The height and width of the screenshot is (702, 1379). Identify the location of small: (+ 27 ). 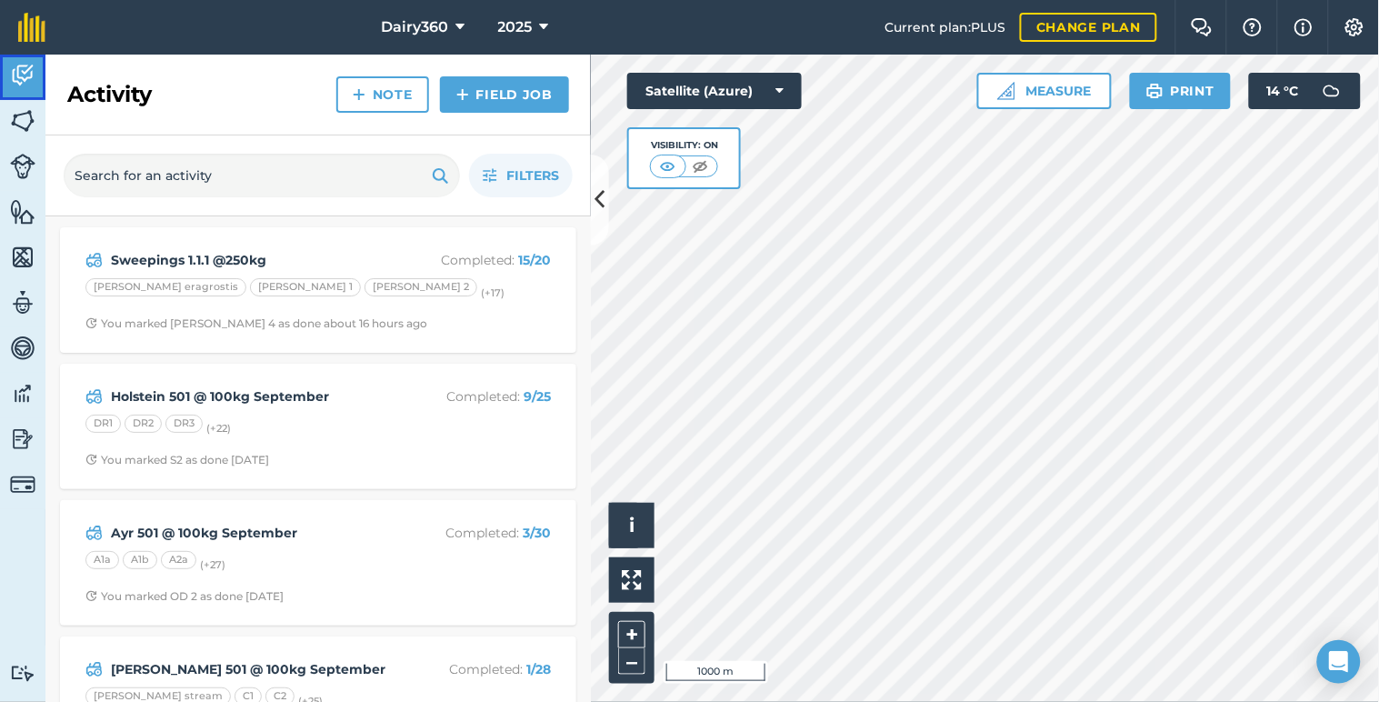
(213, 565).